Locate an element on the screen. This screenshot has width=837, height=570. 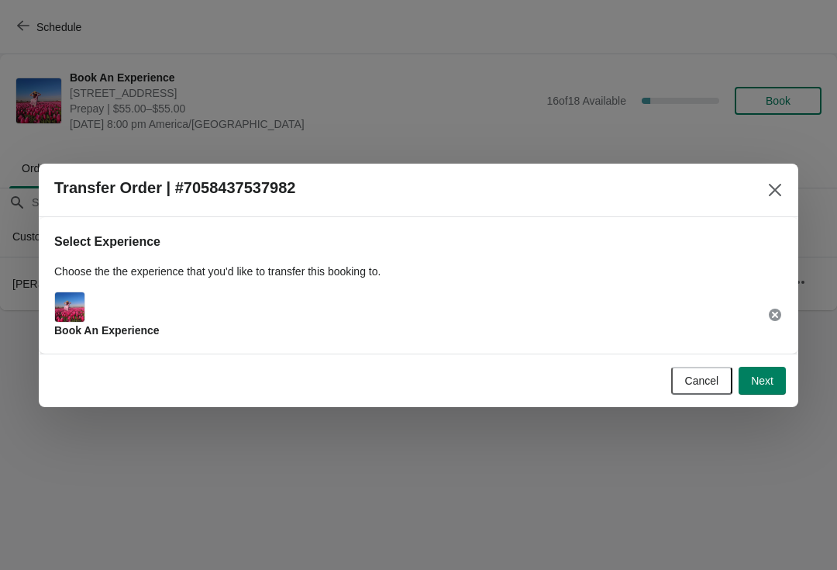
img: Main Experience Image is located at coordinates (70, 307).